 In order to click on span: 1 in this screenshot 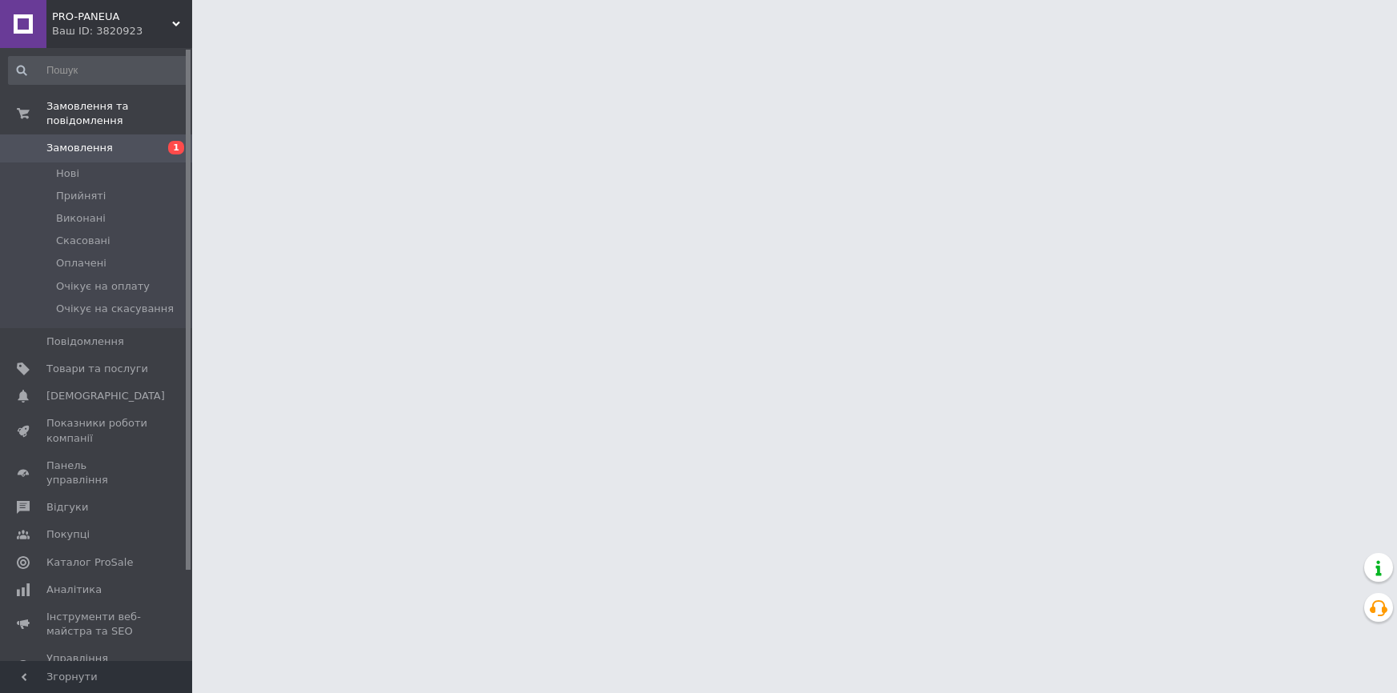, I will do `click(176, 147)`.